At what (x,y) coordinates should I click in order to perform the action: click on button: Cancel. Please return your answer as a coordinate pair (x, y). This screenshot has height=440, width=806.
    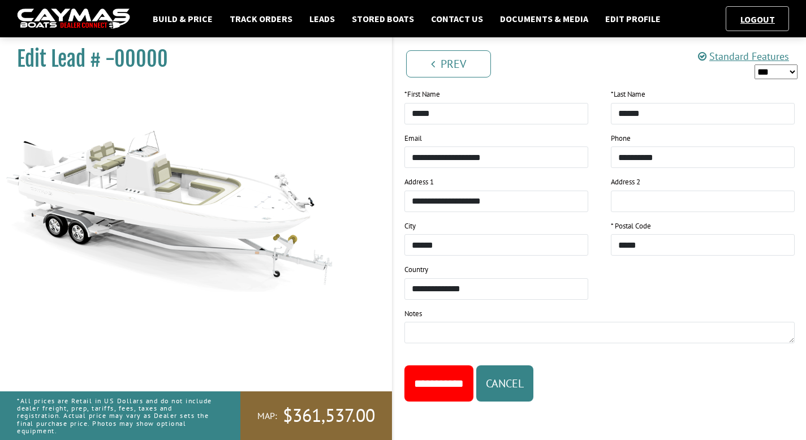
    Looking at the image, I should click on (504, 383).